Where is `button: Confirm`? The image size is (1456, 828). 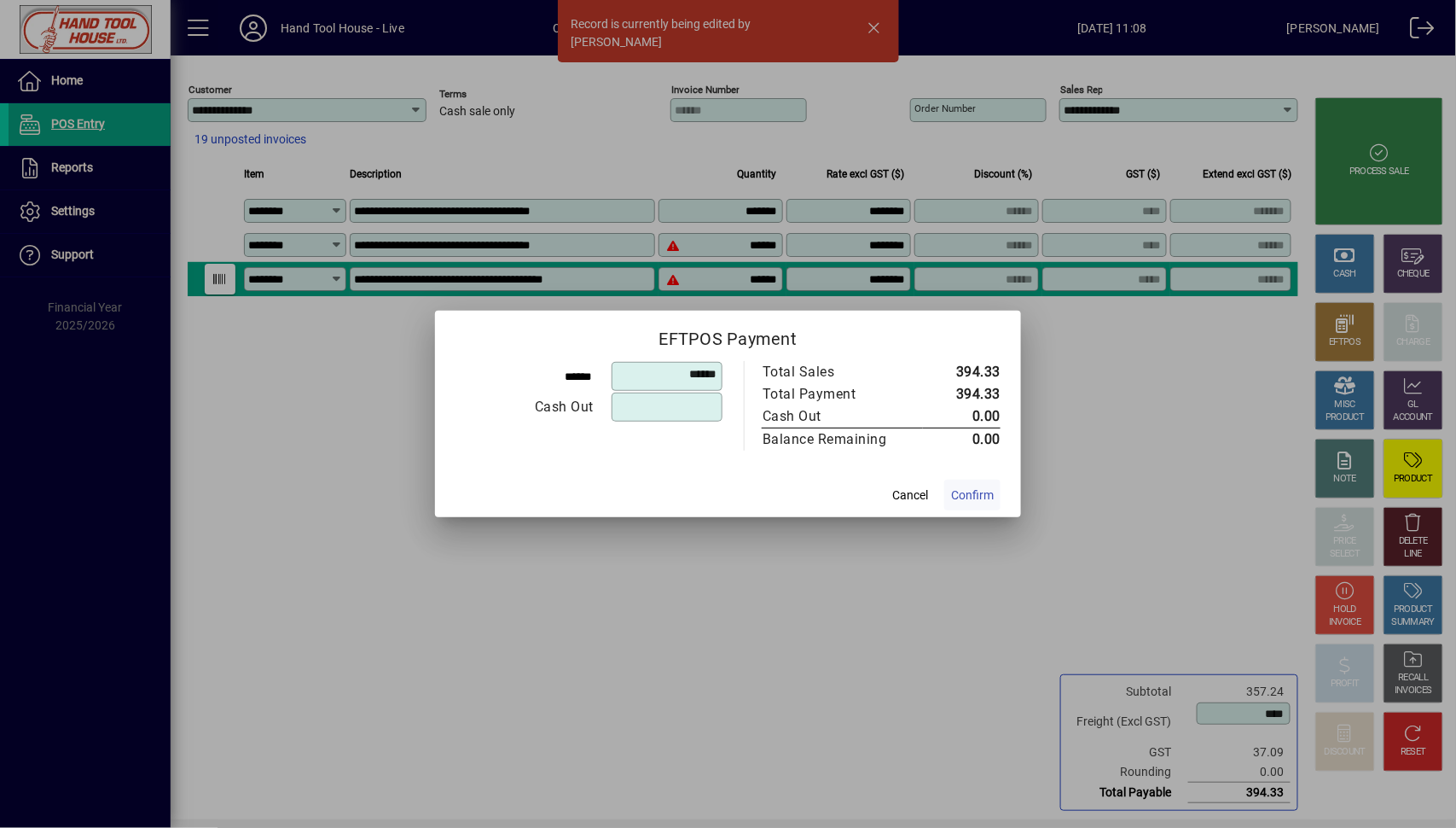
button: Confirm is located at coordinates (972, 495).